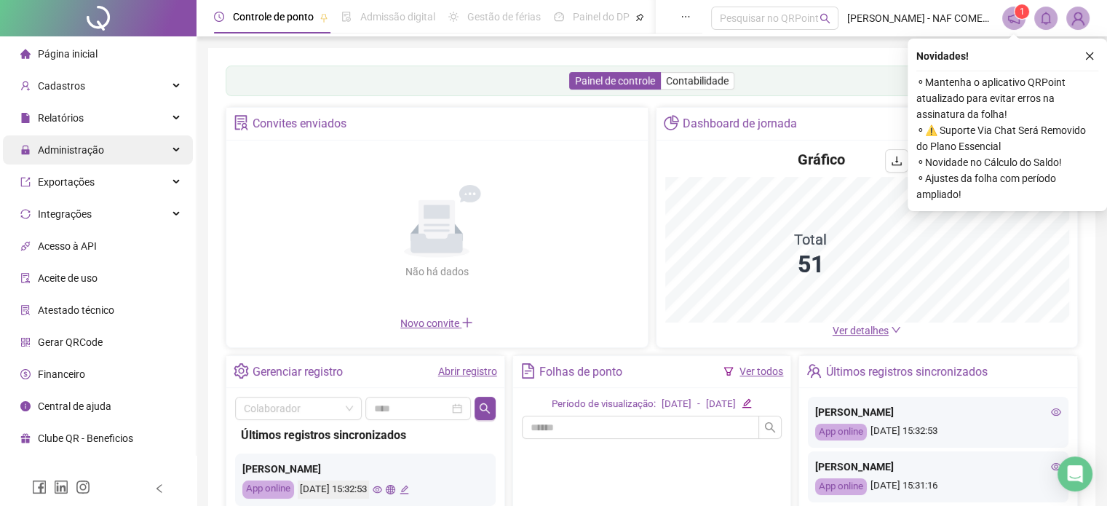 Image resolution: width=1107 pixels, height=506 pixels. Describe the element at coordinates (219, 17) in the screenshot. I see `span: clock-circle` at that location.